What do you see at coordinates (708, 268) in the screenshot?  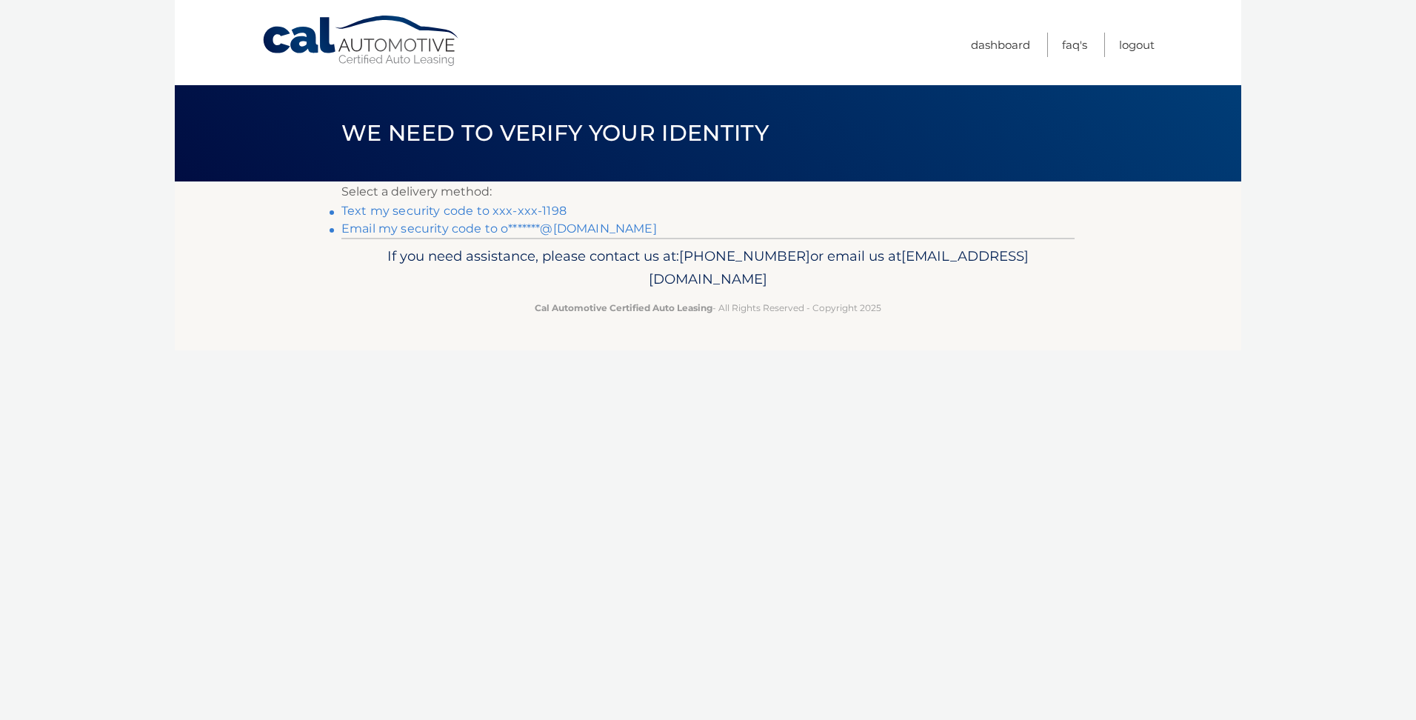 I see `p: If you need assistance, please contact us at: or email us at` at bounding box center [708, 268].